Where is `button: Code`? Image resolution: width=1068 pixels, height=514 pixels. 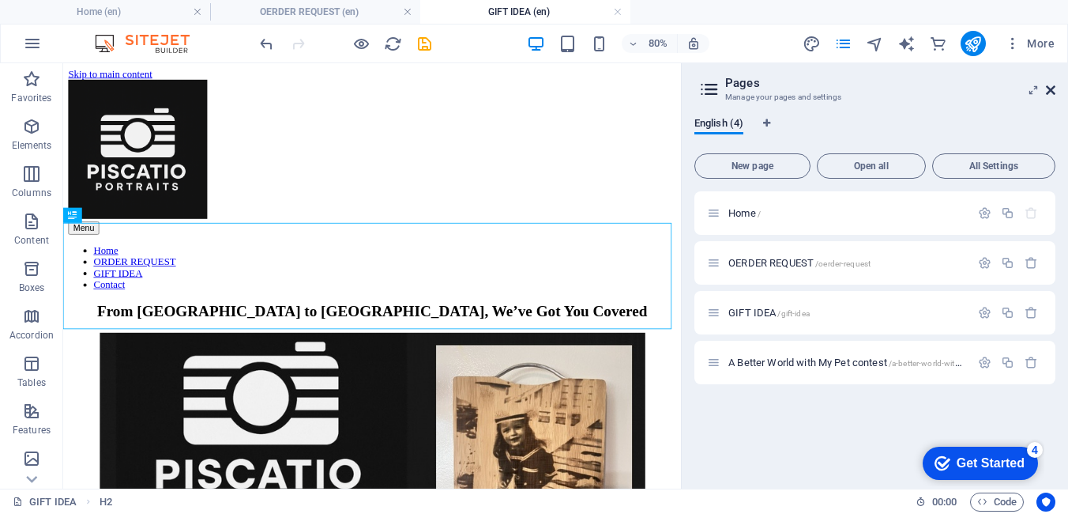
button: Code is located at coordinates (997, 502).